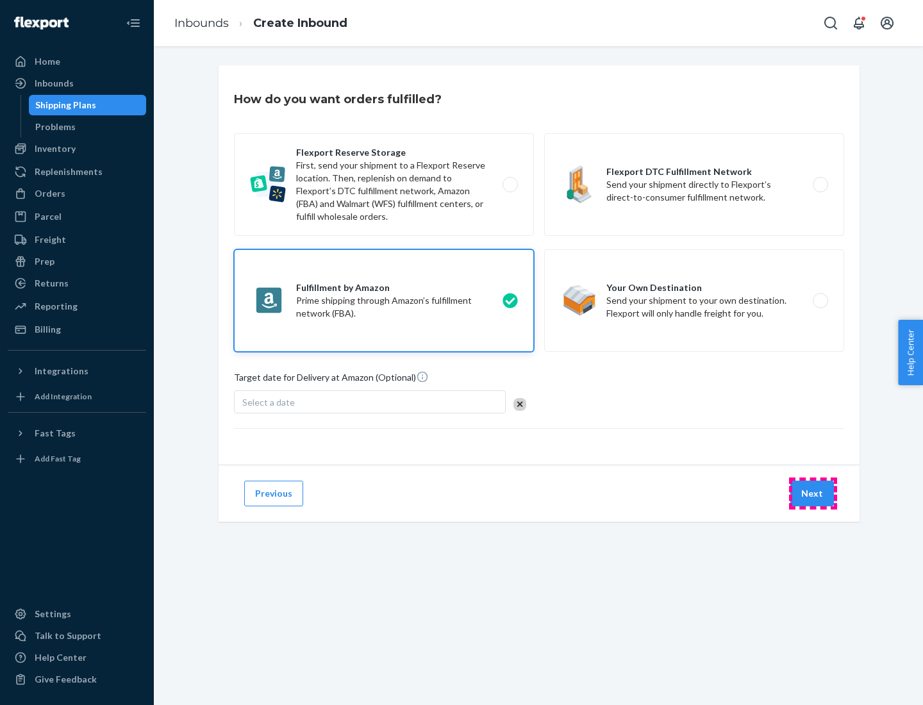 Image resolution: width=923 pixels, height=705 pixels. I want to click on div: Parcel, so click(48, 217).